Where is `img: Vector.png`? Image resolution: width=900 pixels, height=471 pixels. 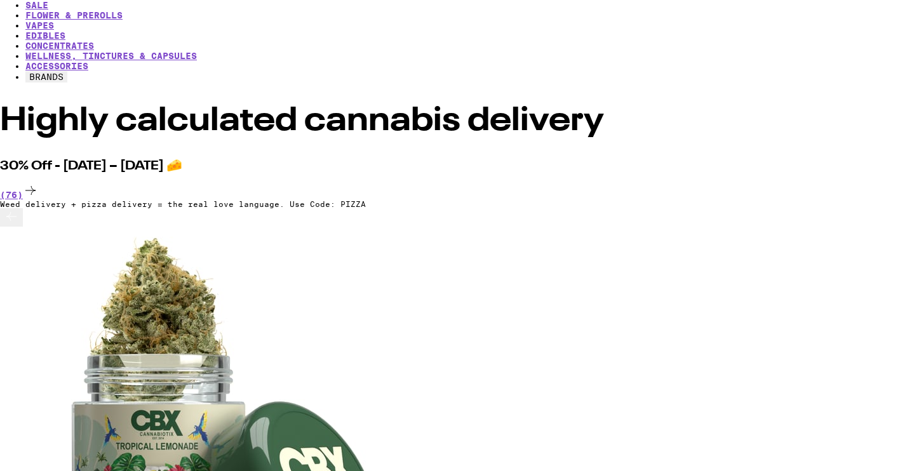
img: Vector.png is located at coordinates (497, 25).